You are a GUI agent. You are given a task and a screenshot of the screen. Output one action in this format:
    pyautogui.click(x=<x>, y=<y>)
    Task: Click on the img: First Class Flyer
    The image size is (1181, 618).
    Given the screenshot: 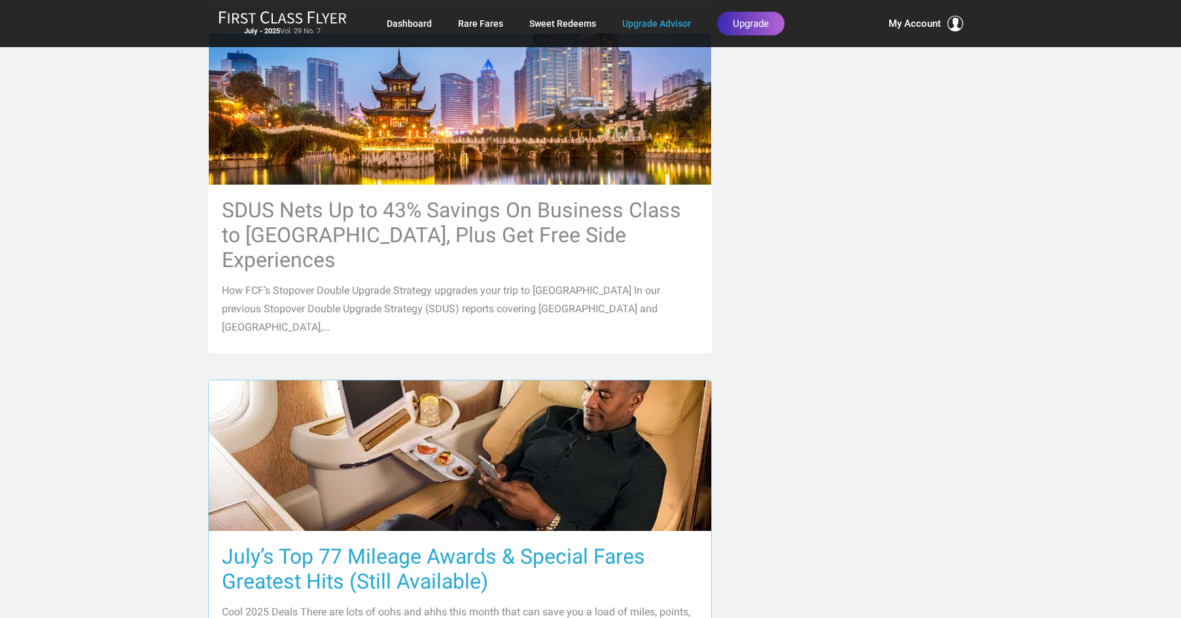 What is the action you would take?
    pyautogui.click(x=283, y=17)
    